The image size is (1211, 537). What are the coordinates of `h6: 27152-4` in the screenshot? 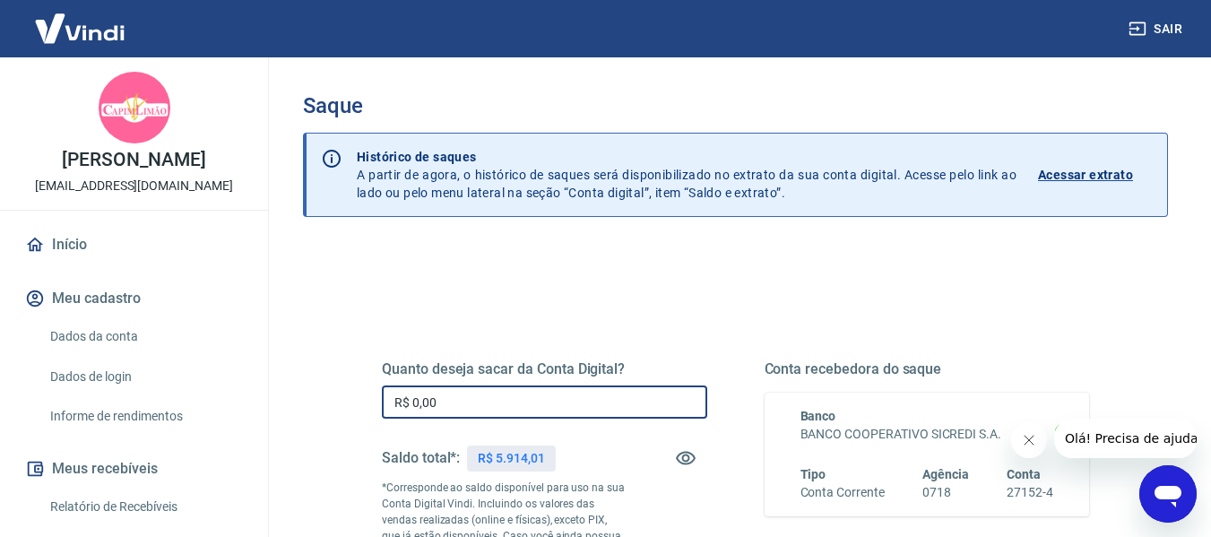 It's located at (1030, 492).